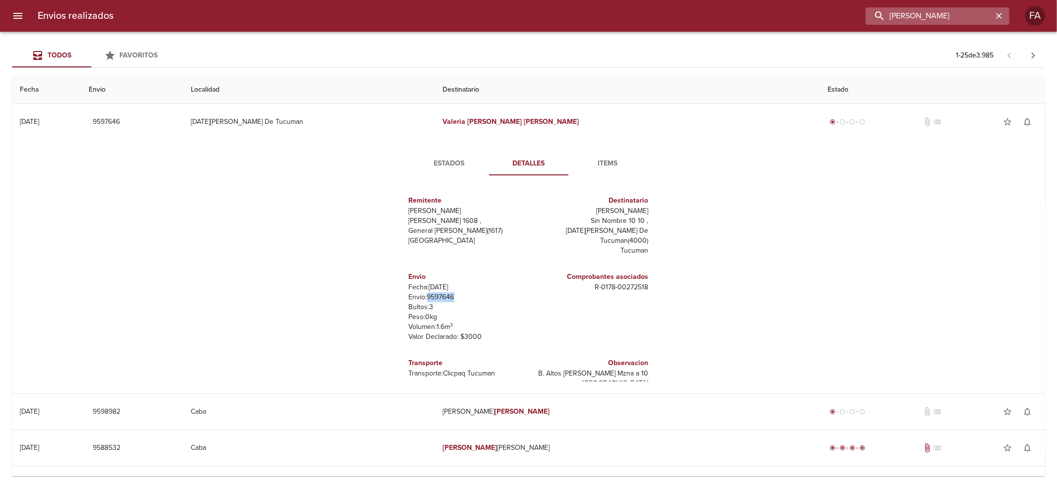 Image resolution: width=1057 pixels, height=488 pixels. What do you see at coordinates (106, 122) in the screenshot?
I see `button: 9597646` at bounding box center [106, 122].